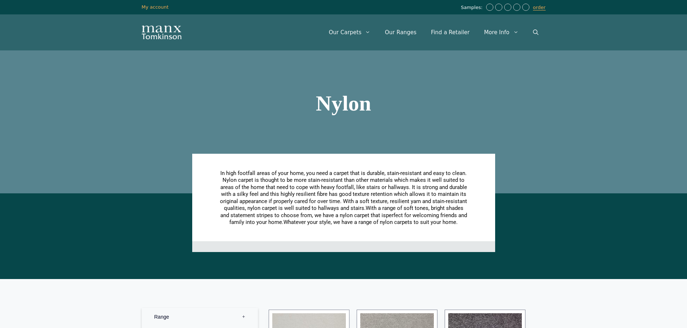 This screenshot has height=328, width=687. What do you see at coordinates (162, 32) in the screenshot?
I see `img: Manx Tomkinson` at bounding box center [162, 32].